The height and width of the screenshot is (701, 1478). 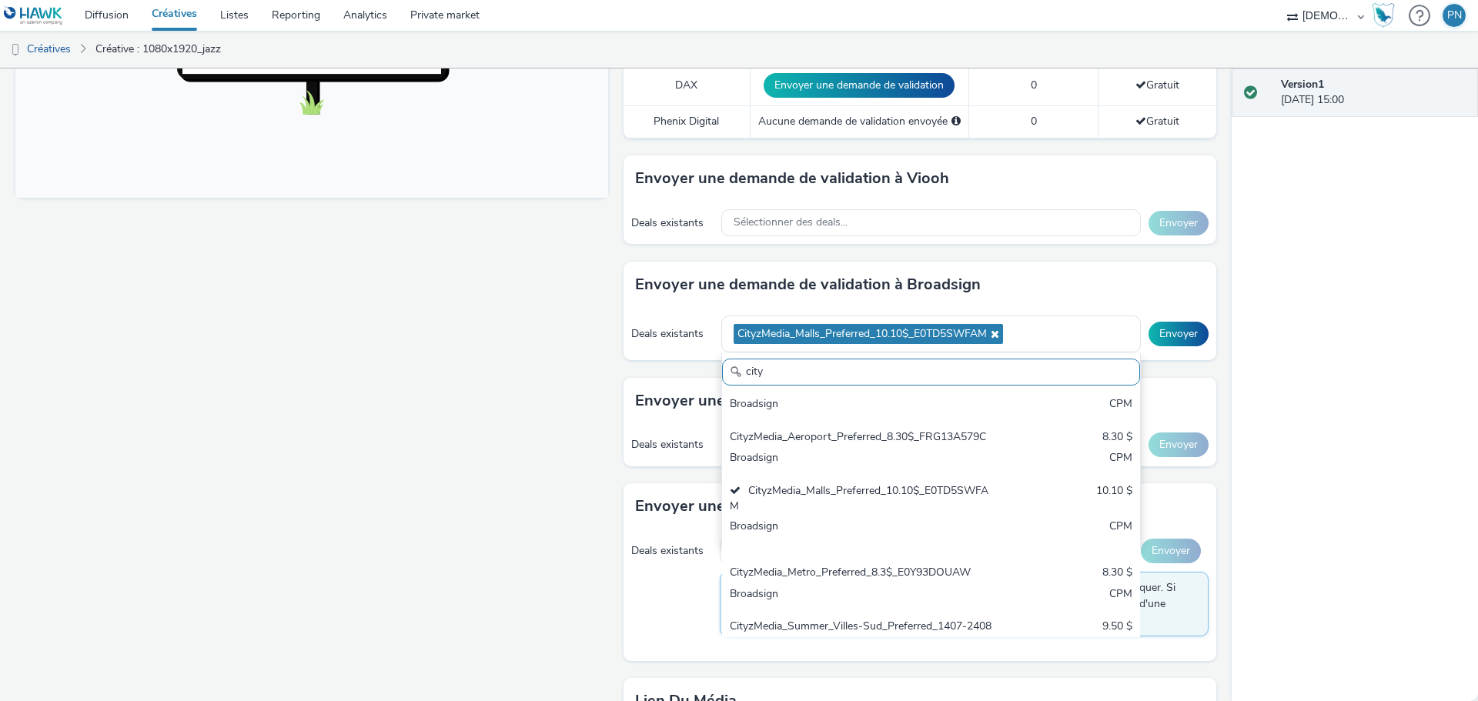 I want to click on input: Search......, so click(x=931, y=372).